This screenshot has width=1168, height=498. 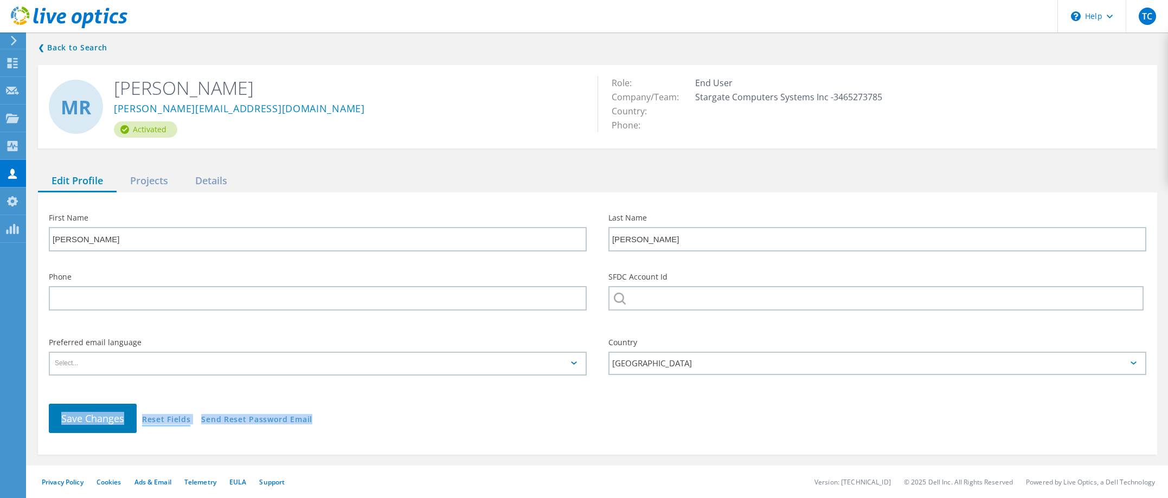 What do you see at coordinates (153, 482) in the screenshot?
I see `a: Ads & Email` at bounding box center [153, 482].